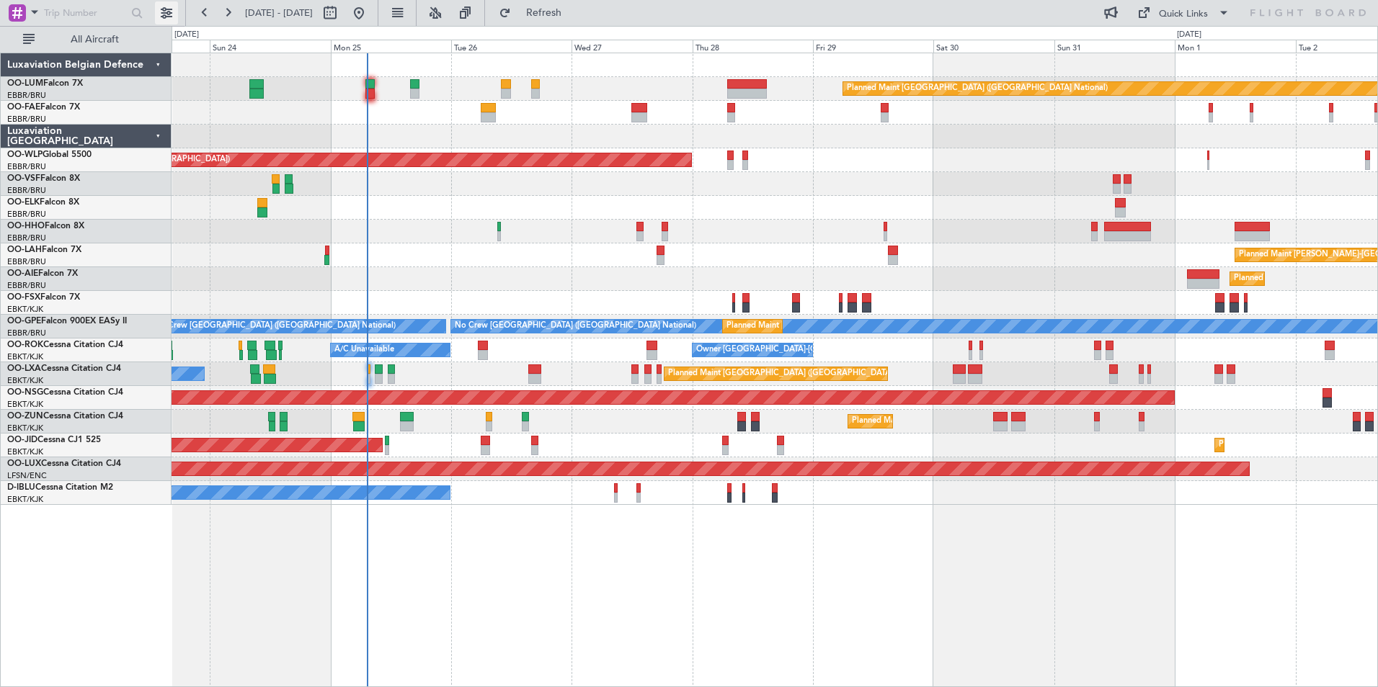 This screenshot has width=1378, height=687. Describe the element at coordinates (24, 155) in the screenshot. I see `span: OO-WLP` at that location.